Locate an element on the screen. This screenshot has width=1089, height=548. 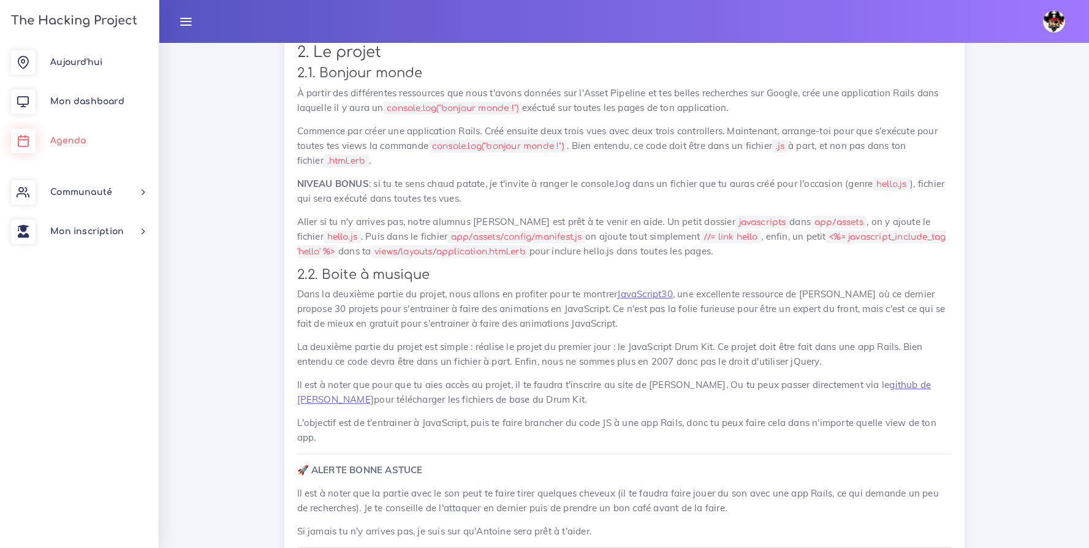
h3: 2.1. Bonjour monde is located at coordinates (625, 73).